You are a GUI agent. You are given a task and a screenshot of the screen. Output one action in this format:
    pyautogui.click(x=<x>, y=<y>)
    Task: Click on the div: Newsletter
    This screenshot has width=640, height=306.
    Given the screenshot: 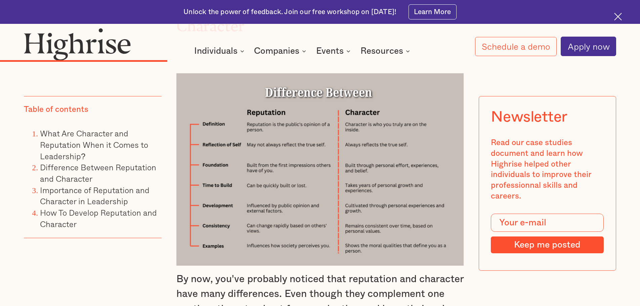 What is the action you would take?
    pyautogui.click(x=529, y=117)
    